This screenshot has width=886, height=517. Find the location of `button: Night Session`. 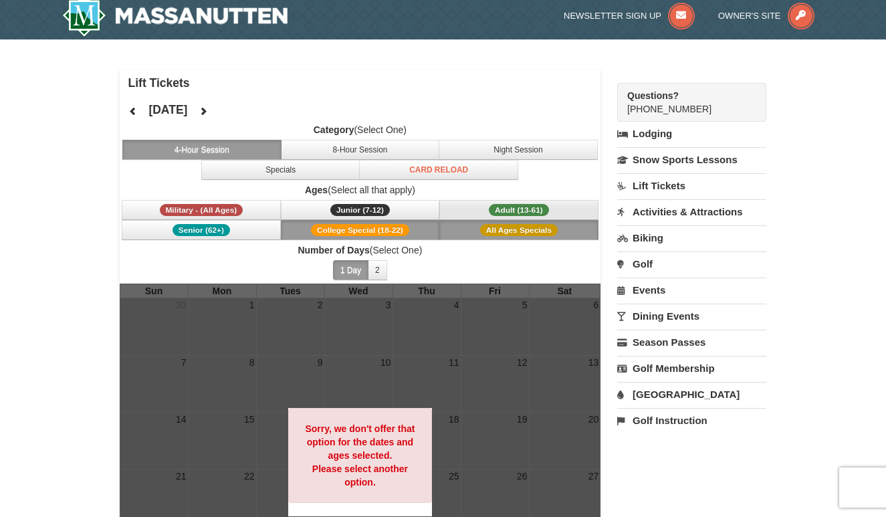

button: Night Session is located at coordinates (518, 150).